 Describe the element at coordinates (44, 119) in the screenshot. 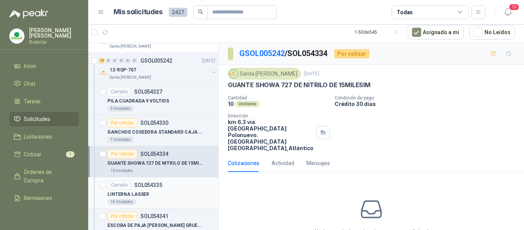

I see `a: Solicitudes` at that location.